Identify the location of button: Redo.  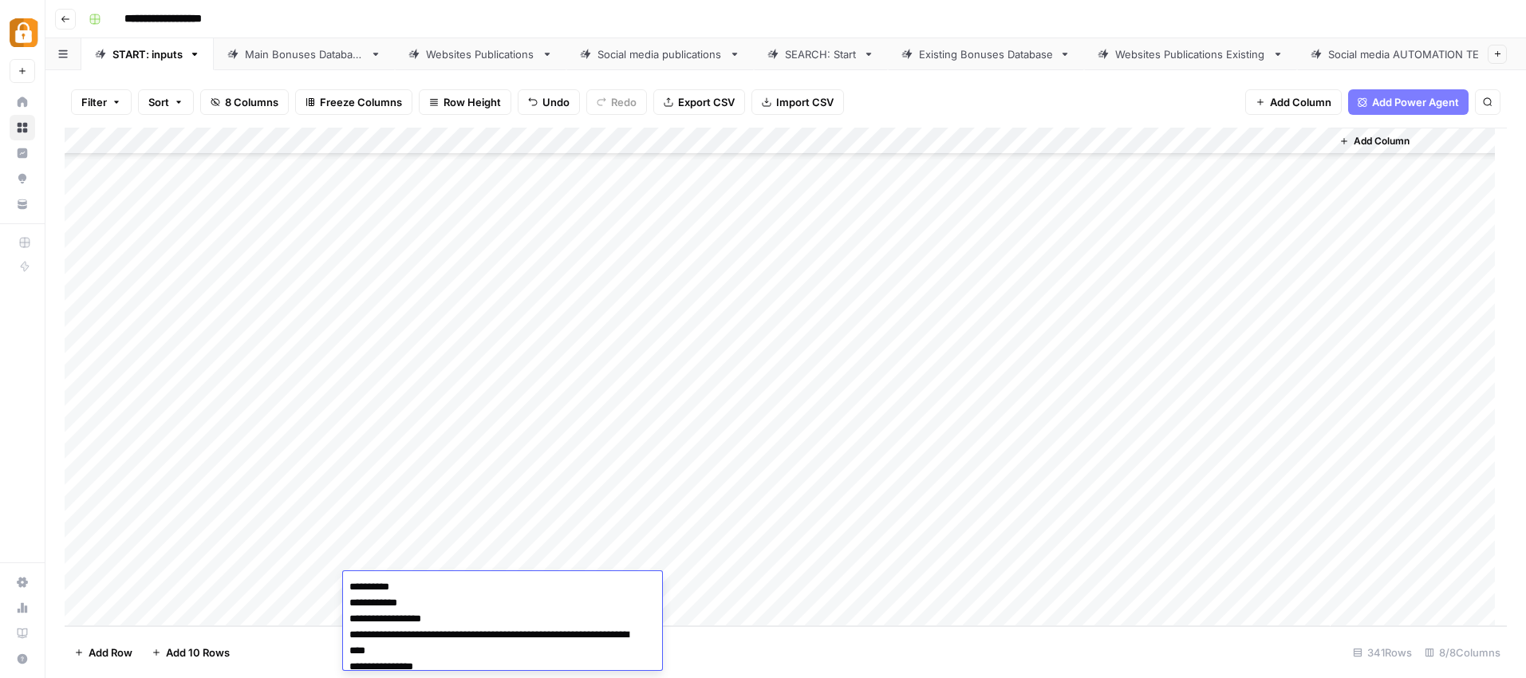
(617, 102).